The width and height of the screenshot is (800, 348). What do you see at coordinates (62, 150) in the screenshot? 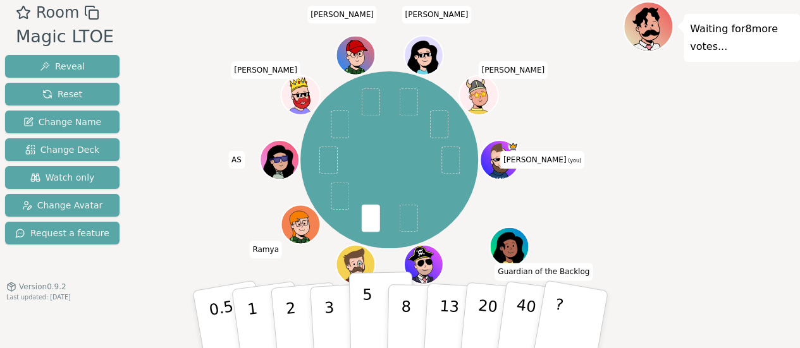
I see `span: Change Deck` at bounding box center [62, 150].